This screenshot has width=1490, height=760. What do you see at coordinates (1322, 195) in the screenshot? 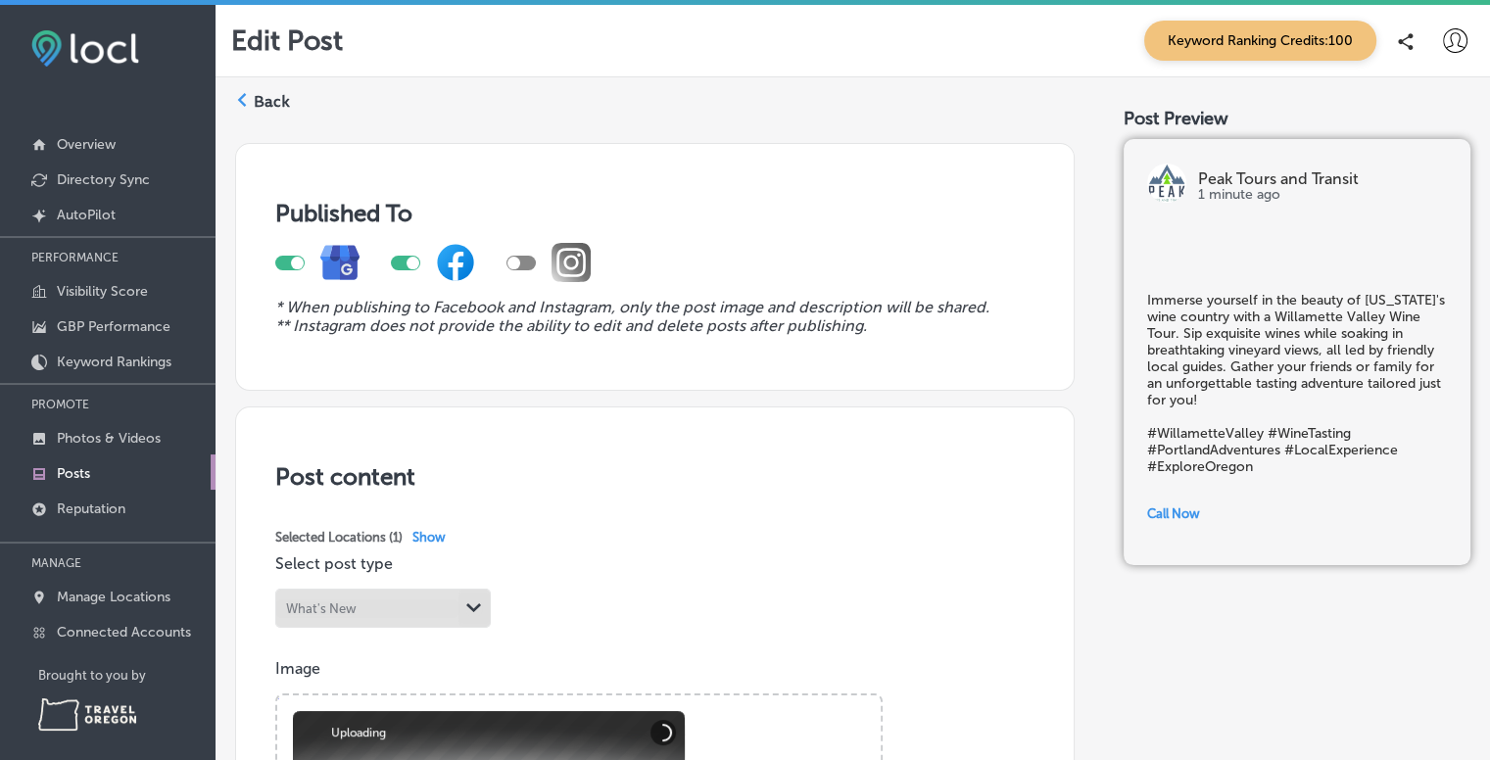
I see `p: 1 minute ago` at bounding box center [1322, 195].